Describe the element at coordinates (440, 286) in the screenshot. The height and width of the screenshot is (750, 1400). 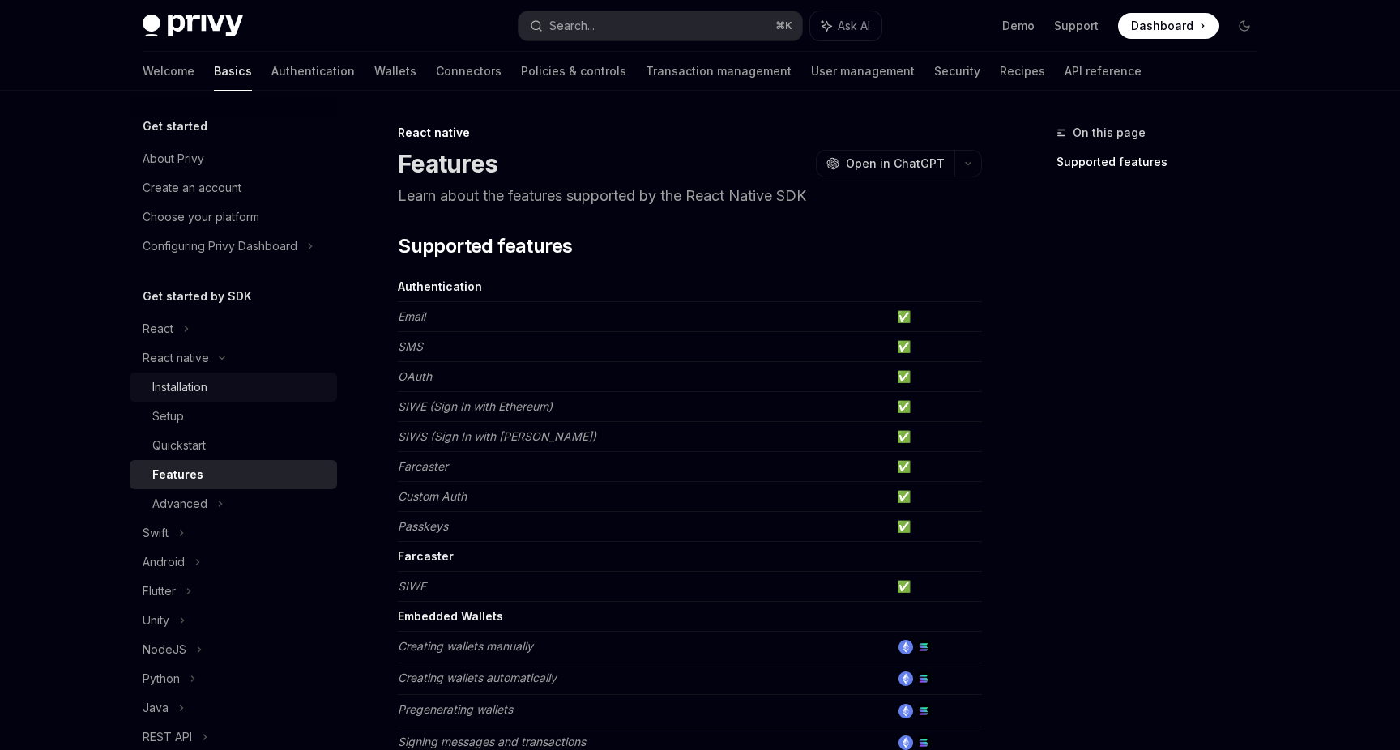
I see `strong: Authentication` at that location.